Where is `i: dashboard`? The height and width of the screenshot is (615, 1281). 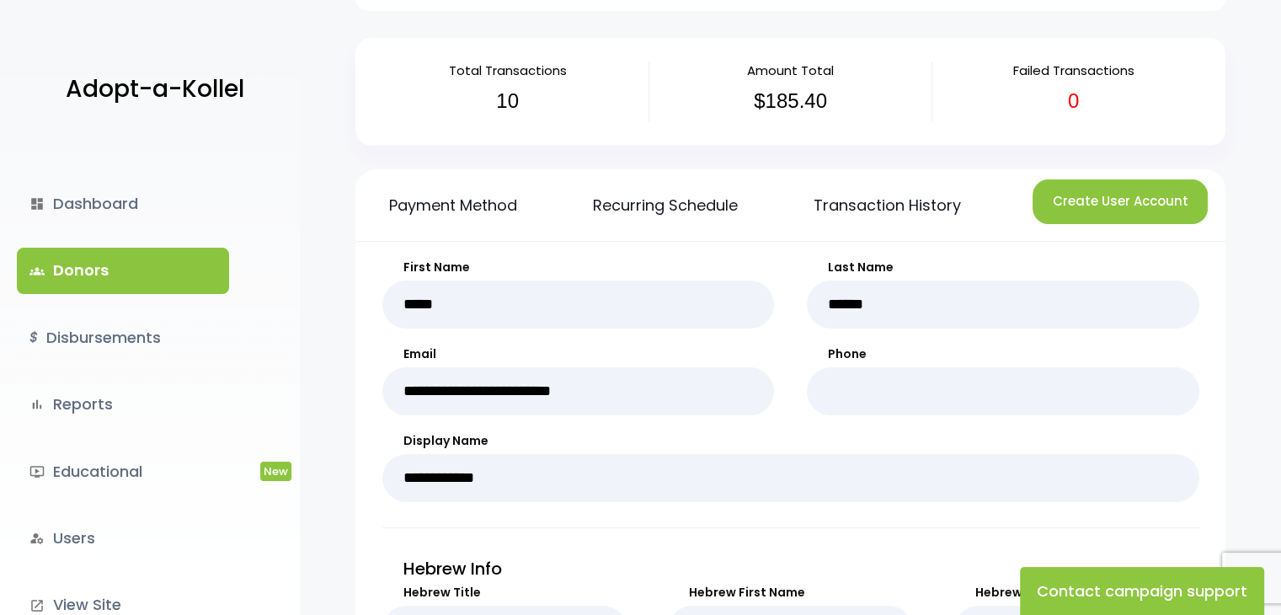
i: dashboard is located at coordinates (37, 204).